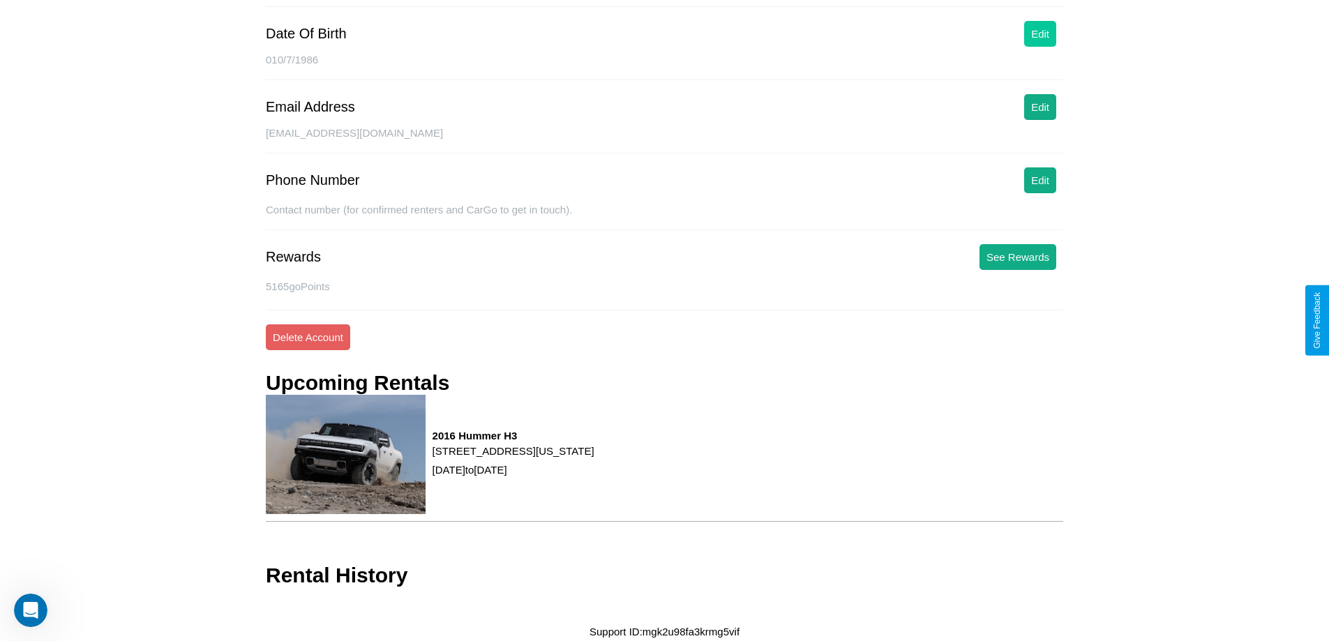  What do you see at coordinates (313, 180) in the screenshot?
I see `div: Phone Number` at bounding box center [313, 180].